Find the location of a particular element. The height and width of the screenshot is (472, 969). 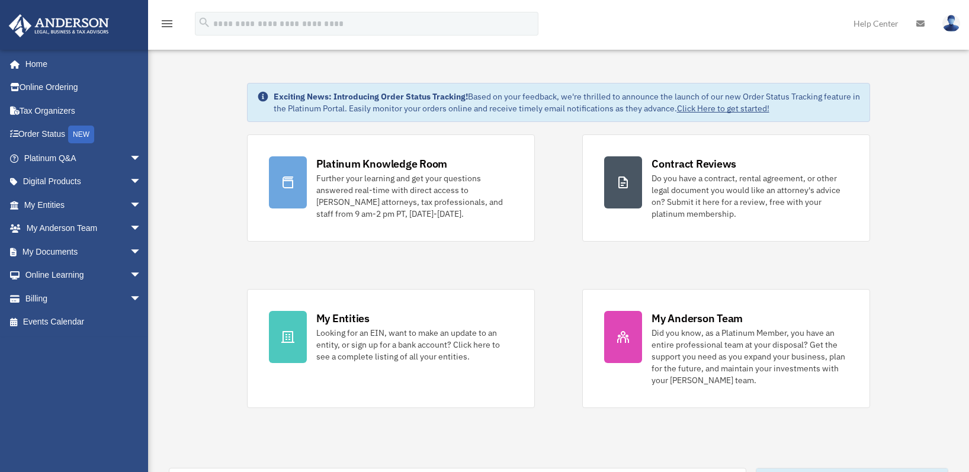

div: My Entities is located at coordinates (343, 318).